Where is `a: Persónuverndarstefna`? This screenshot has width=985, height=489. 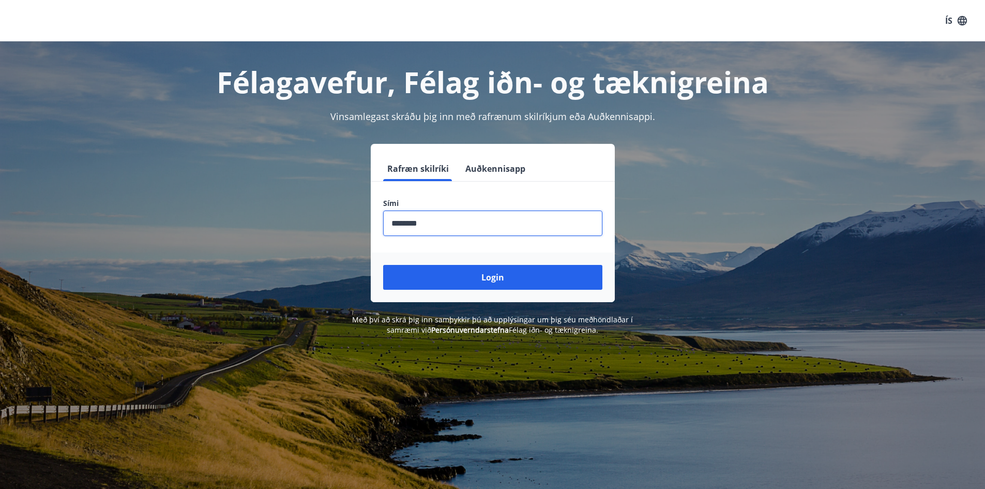
a: Persónuverndarstefna is located at coordinates (470, 329).